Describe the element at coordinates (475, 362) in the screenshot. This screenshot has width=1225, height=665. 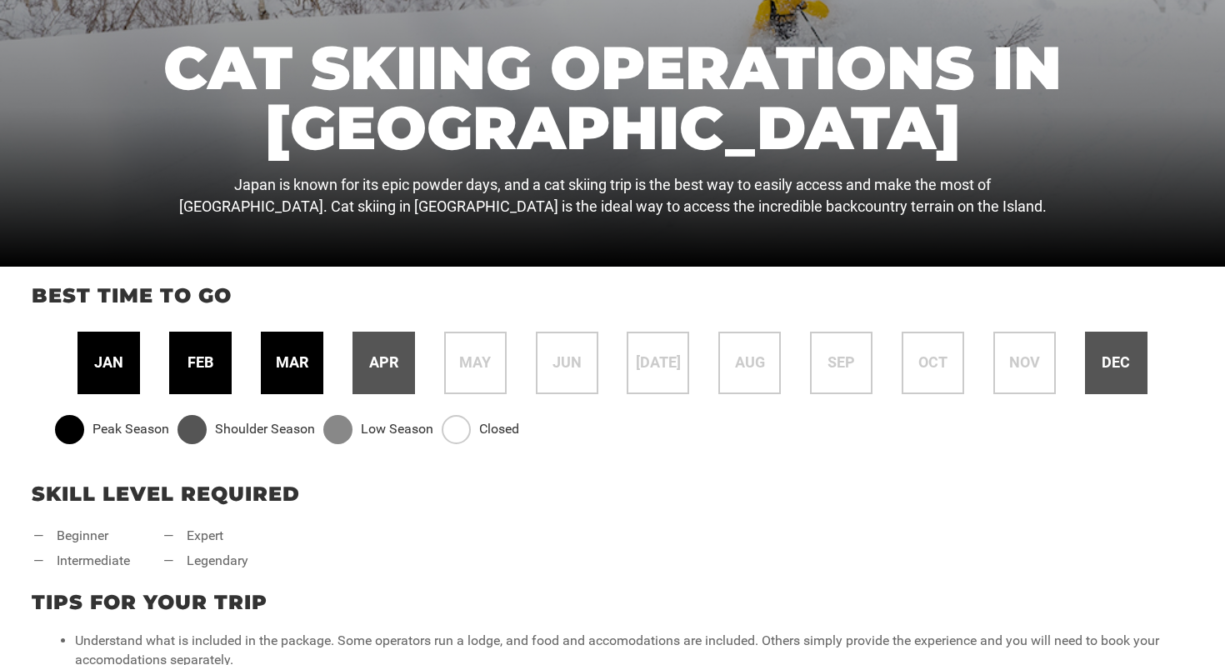
I see `span: may` at that location.